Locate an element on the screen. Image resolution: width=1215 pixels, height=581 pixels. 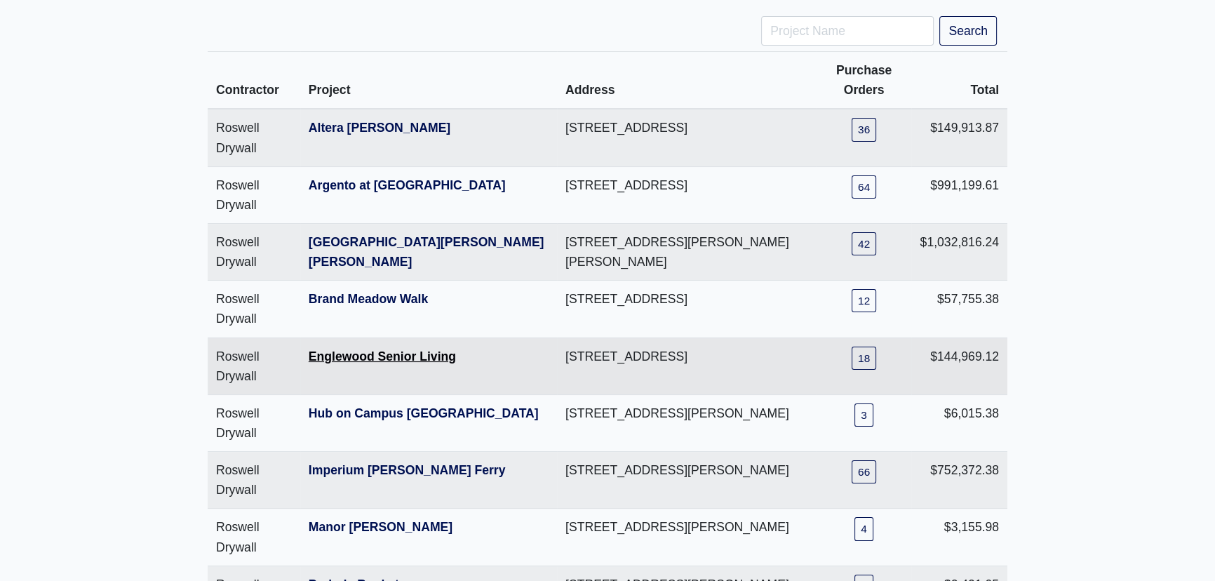
td: $6,015.38 is located at coordinates (959, 422).